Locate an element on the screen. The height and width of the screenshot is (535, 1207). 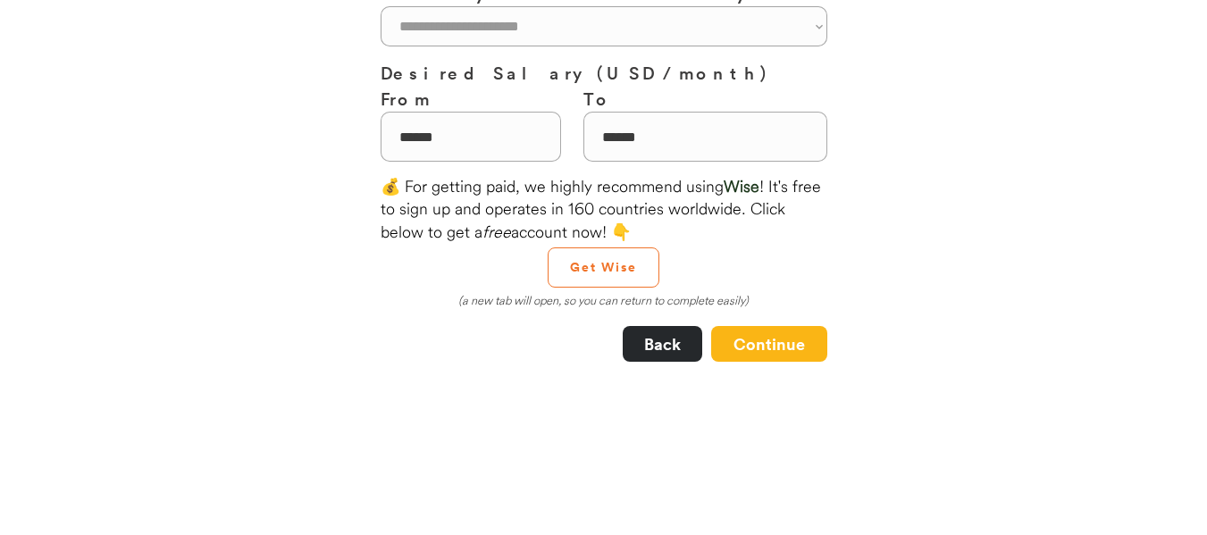
em: (a new tab will open, so you can return to complete easily) is located at coordinates (603, 300).